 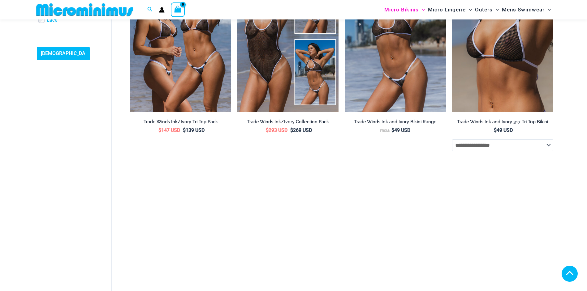 I want to click on span: Micro Lingerie, so click(x=447, y=10).